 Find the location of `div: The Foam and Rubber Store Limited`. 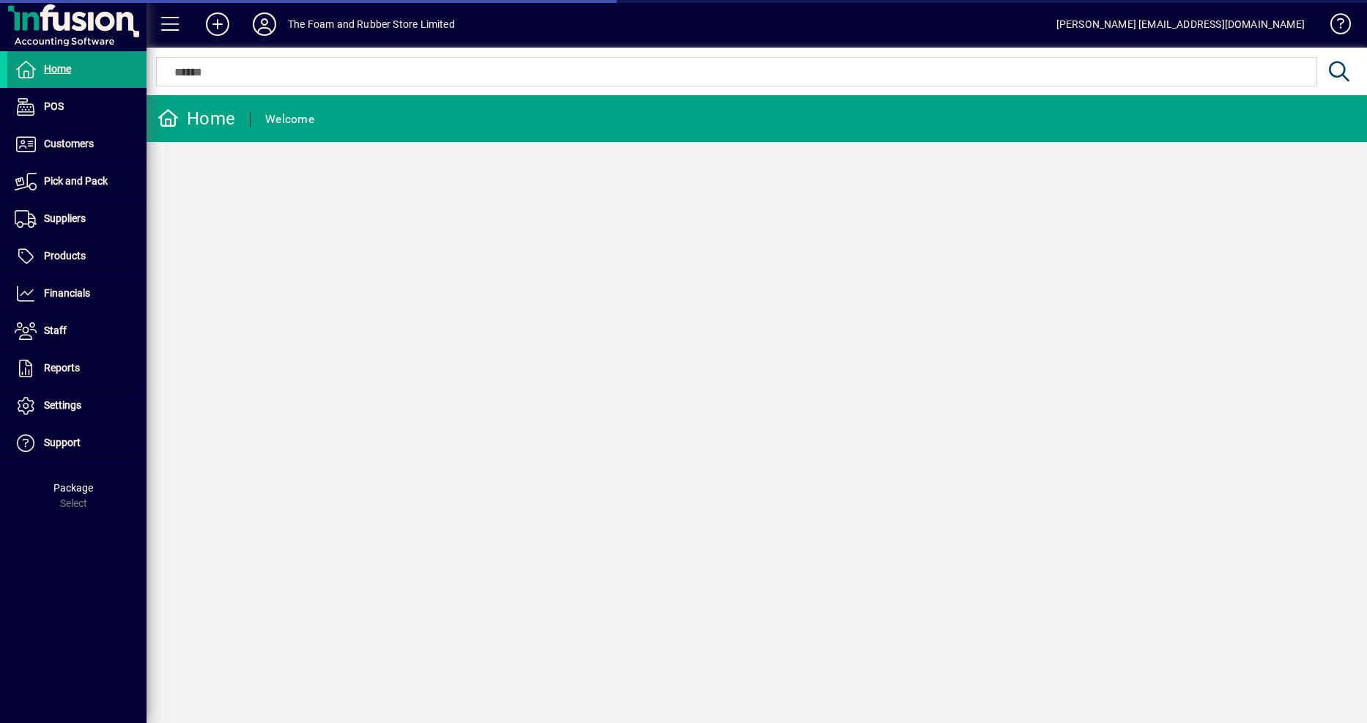

div: The Foam and Rubber Store Limited is located at coordinates (371, 24).